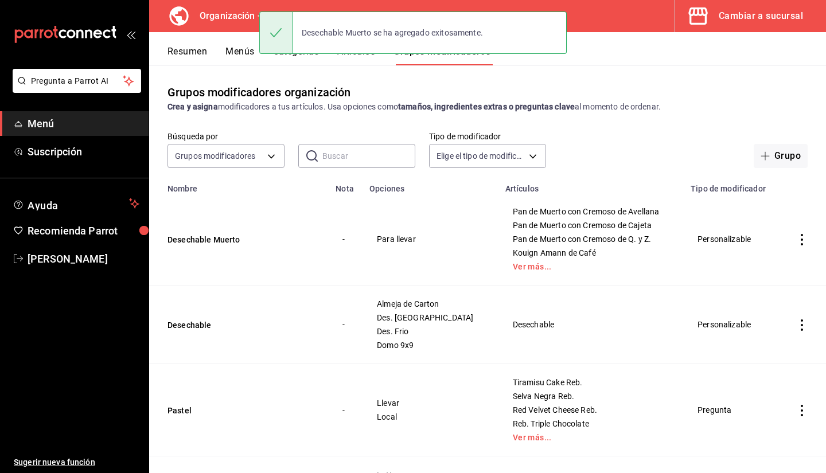 This screenshot has width=826, height=473. Describe the element at coordinates (591, 383) in the screenshot. I see `span: Tiramisu Cake Reb.` at that location.